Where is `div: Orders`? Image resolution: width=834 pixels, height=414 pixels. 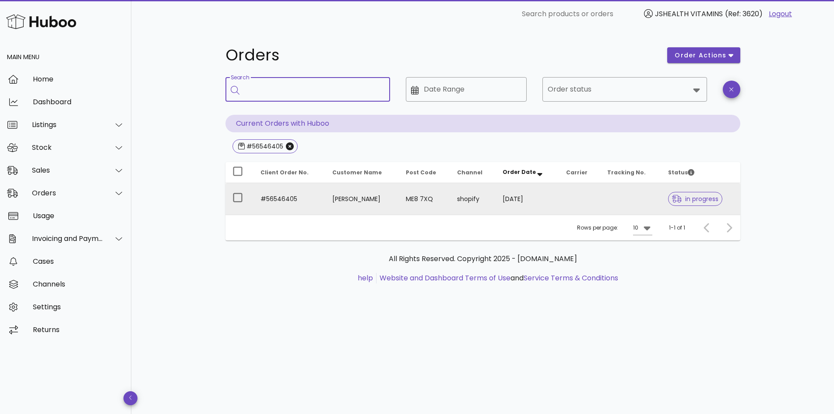 div: Orders is located at coordinates (67, 193).